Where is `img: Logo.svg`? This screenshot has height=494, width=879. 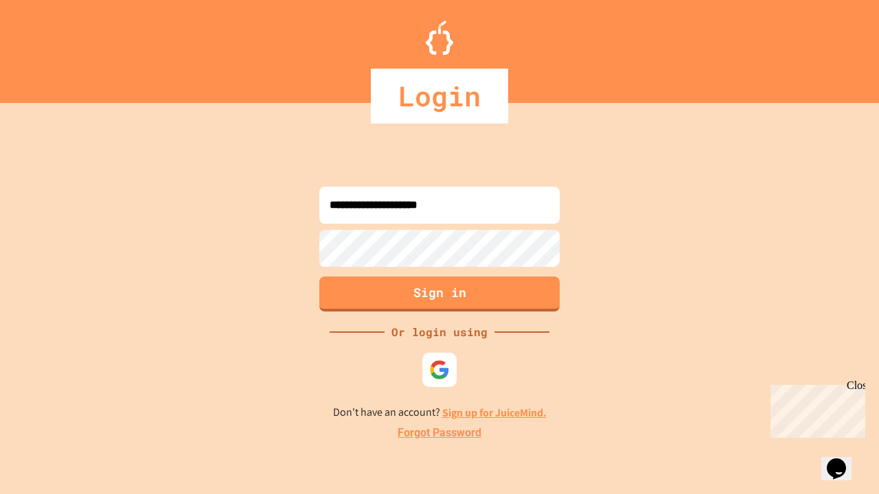 img: Logo.svg is located at coordinates (439, 38).